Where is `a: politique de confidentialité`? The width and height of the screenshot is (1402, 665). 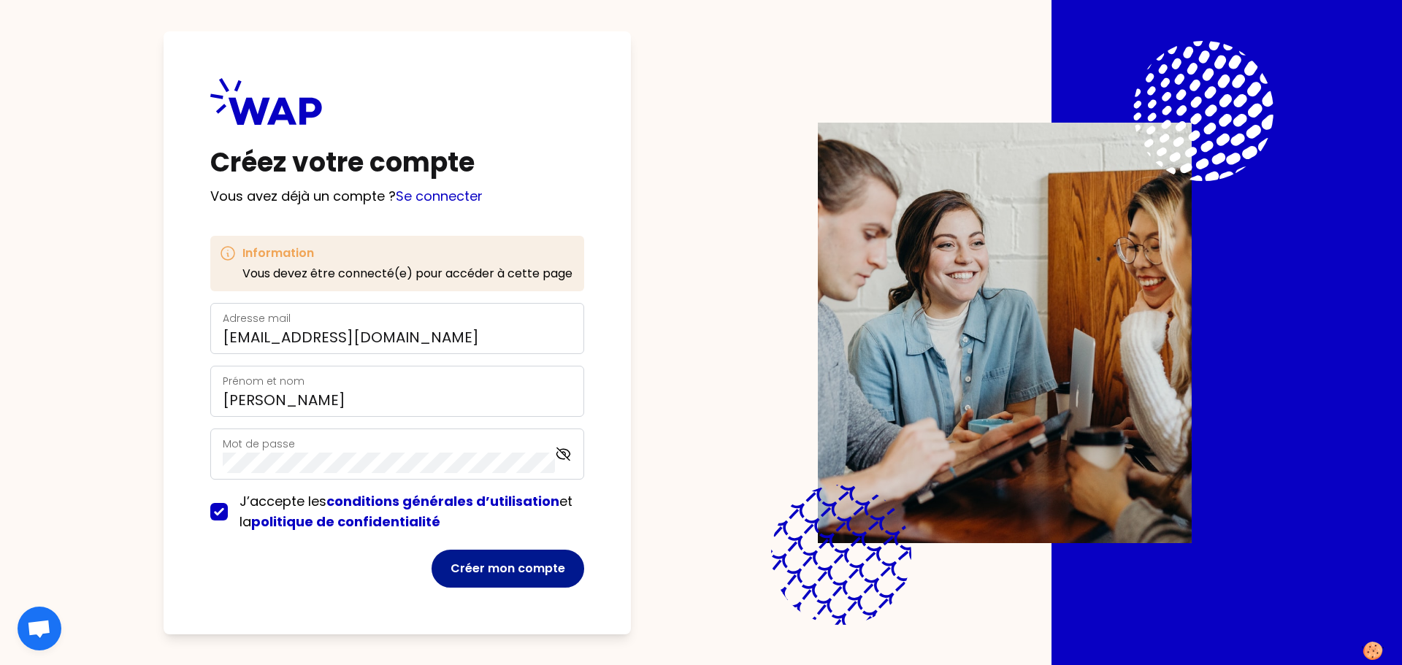 a: politique de confidentialité is located at coordinates (345, 521).